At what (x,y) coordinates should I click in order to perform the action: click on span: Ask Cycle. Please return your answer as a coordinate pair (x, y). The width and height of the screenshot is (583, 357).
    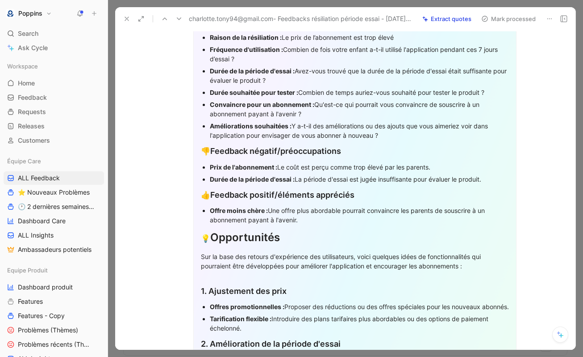
    Looking at the image, I should click on (33, 48).